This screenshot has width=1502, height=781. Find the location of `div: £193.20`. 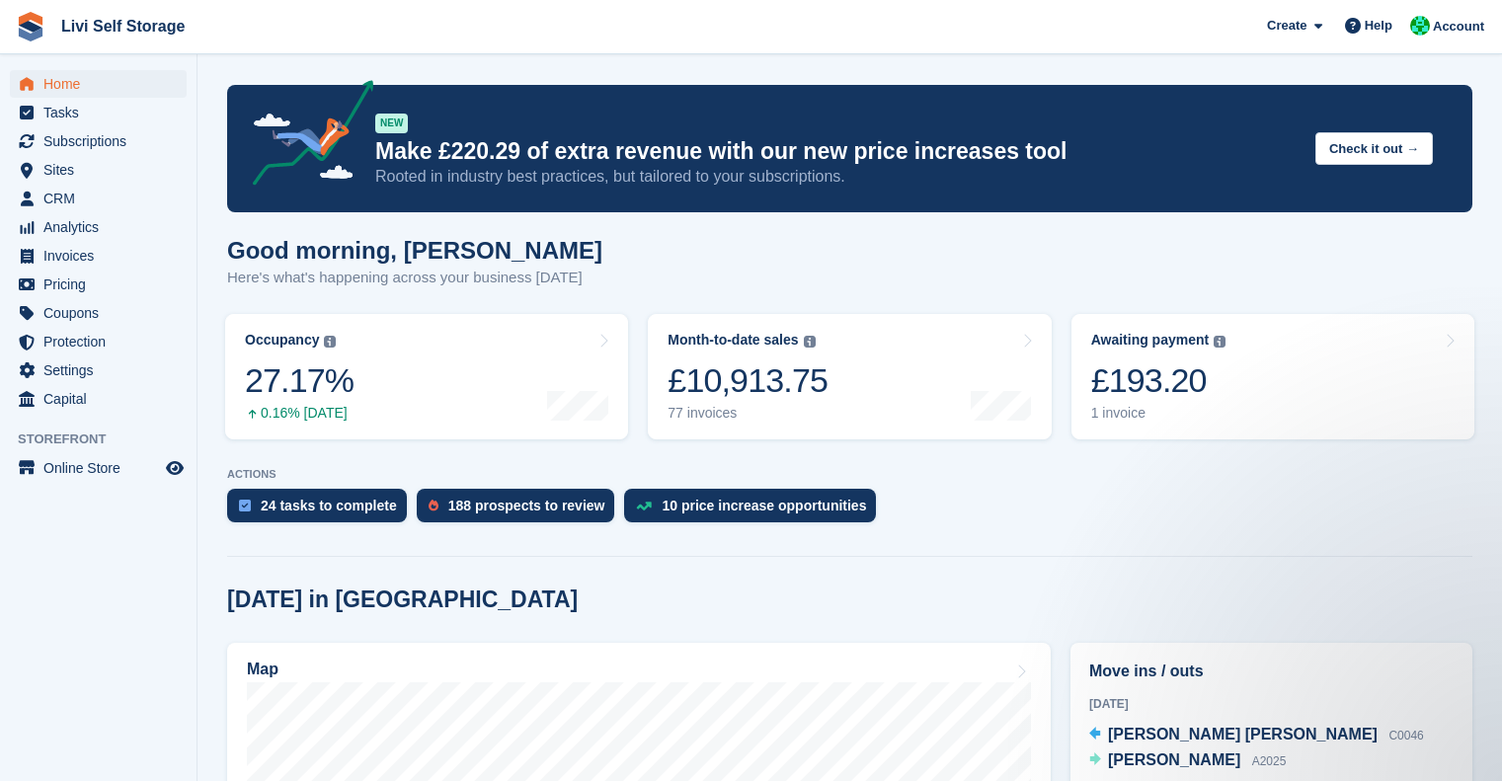

div: £193.20 is located at coordinates (1158, 380).